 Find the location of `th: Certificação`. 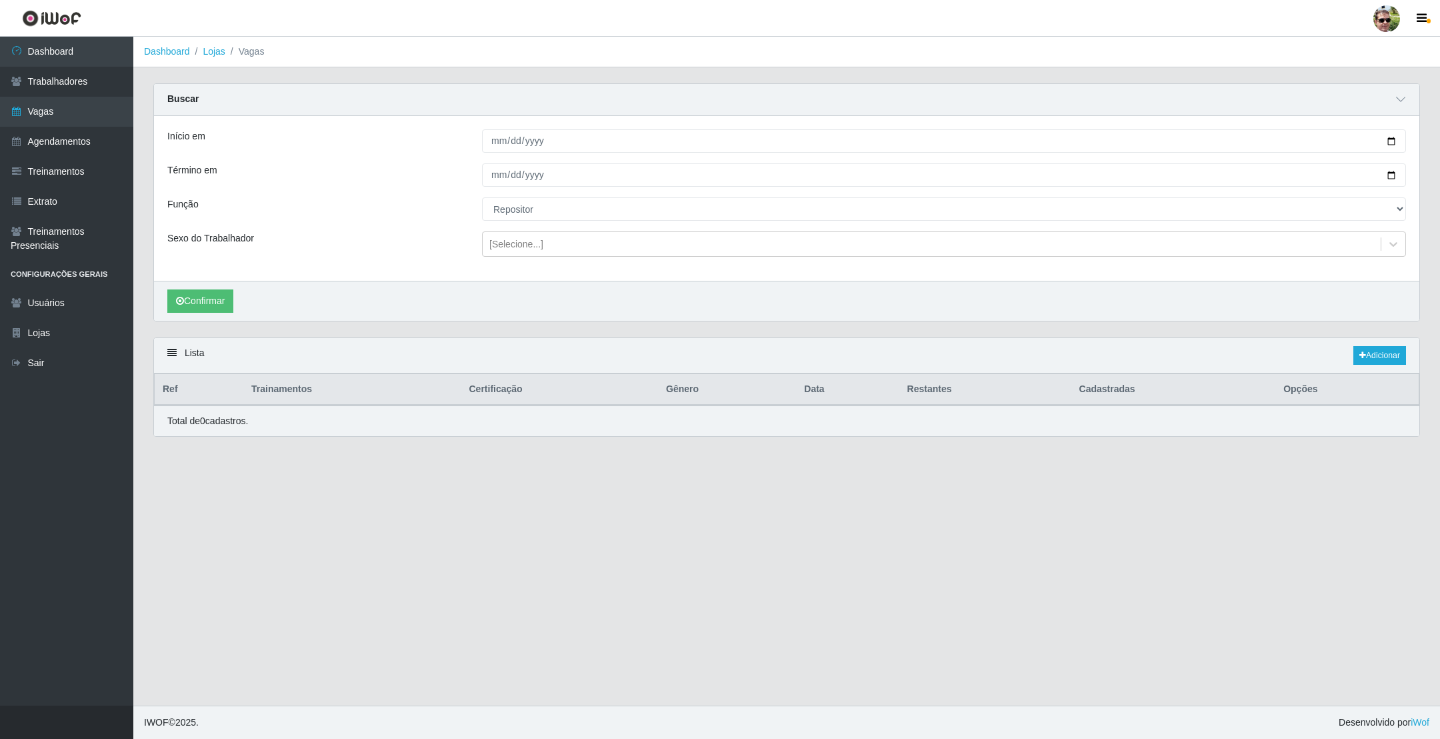

th: Certificação is located at coordinates (559, 389).